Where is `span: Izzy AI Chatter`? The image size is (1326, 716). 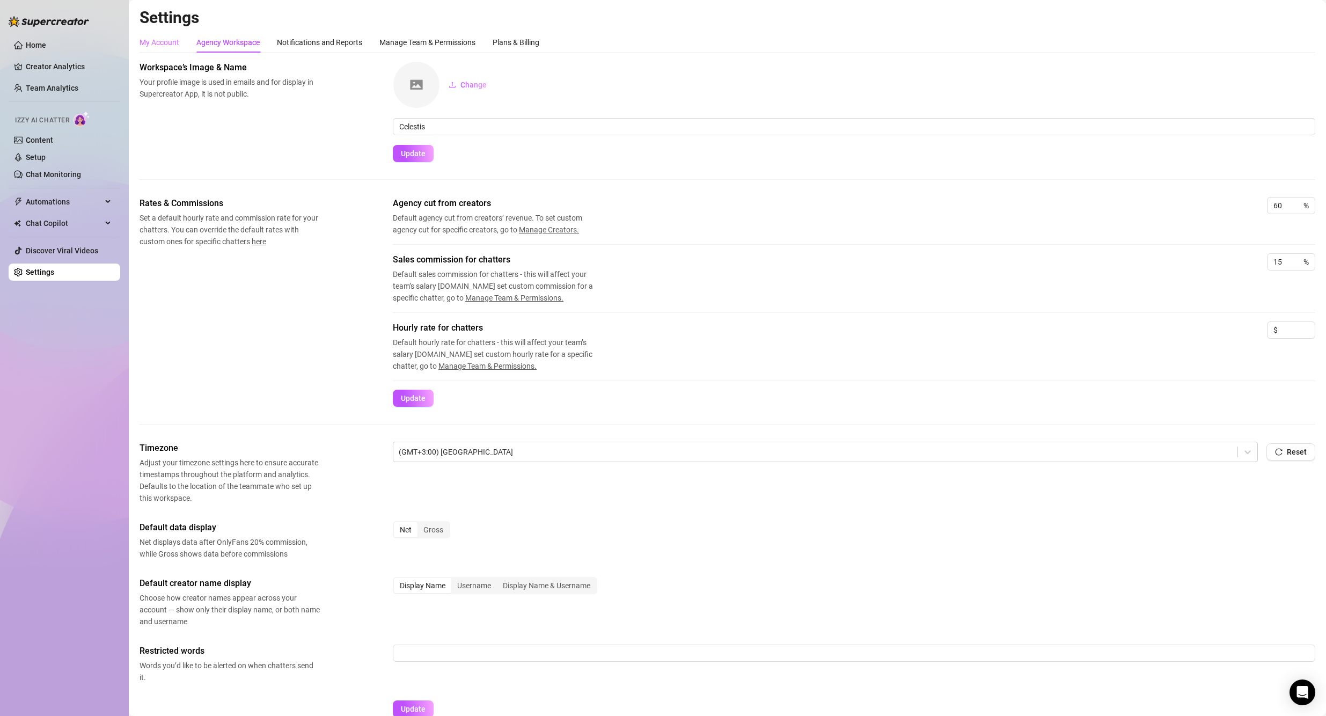 span: Izzy AI Chatter is located at coordinates (42, 120).